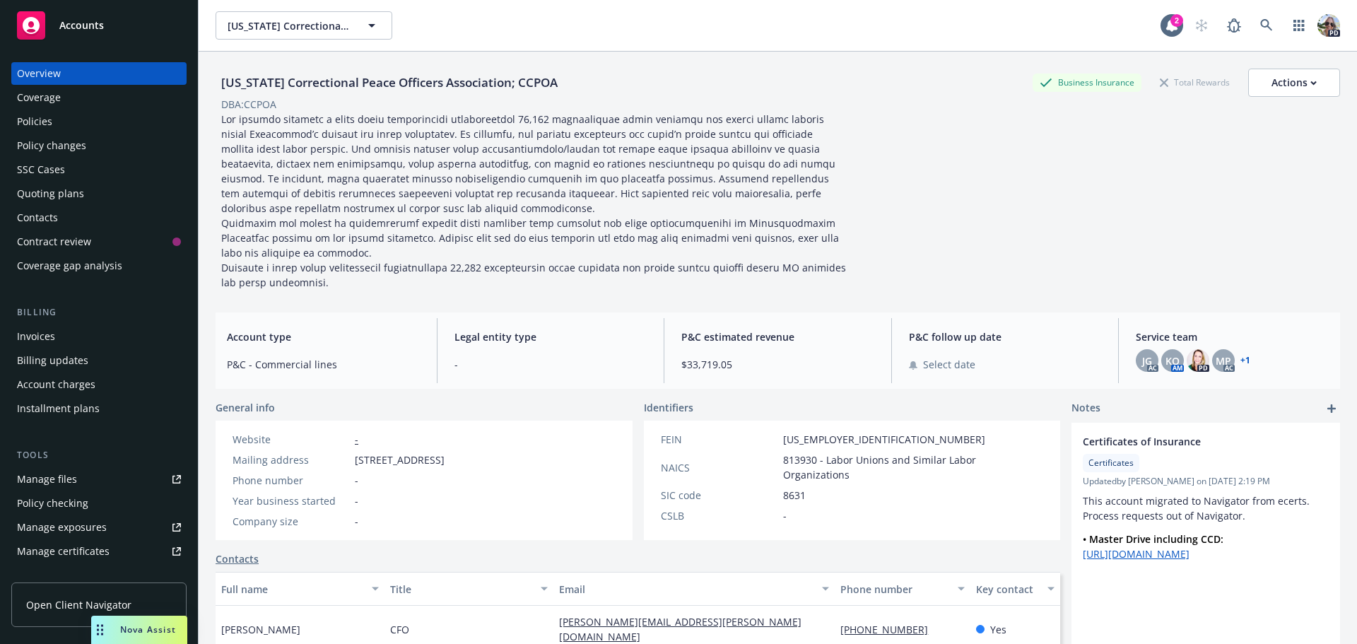 The width and height of the screenshot is (1357, 644). Describe the element at coordinates (99, 266) in the screenshot. I see `a: Coverage gap analysis` at that location.